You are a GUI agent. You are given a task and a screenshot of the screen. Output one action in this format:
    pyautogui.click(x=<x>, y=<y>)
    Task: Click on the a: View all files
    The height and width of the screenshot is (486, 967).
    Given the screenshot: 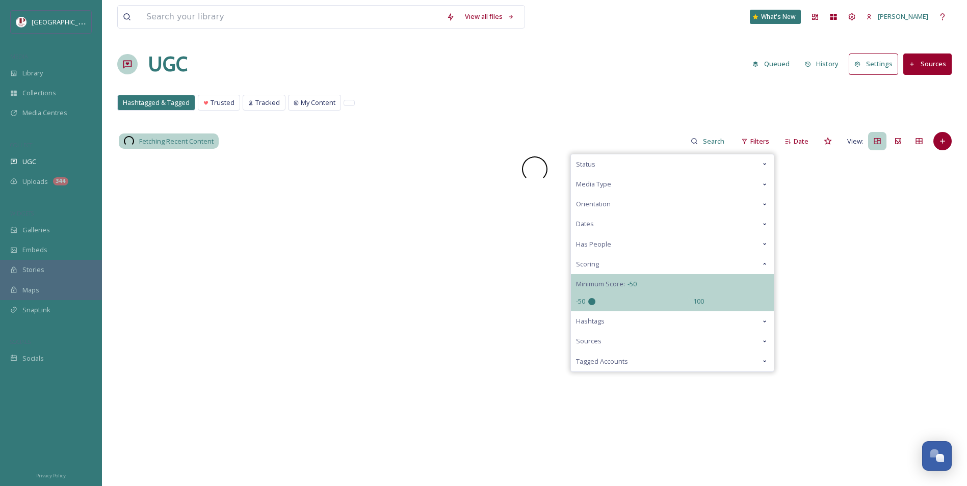 What is the action you would take?
    pyautogui.click(x=489, y=16)
    